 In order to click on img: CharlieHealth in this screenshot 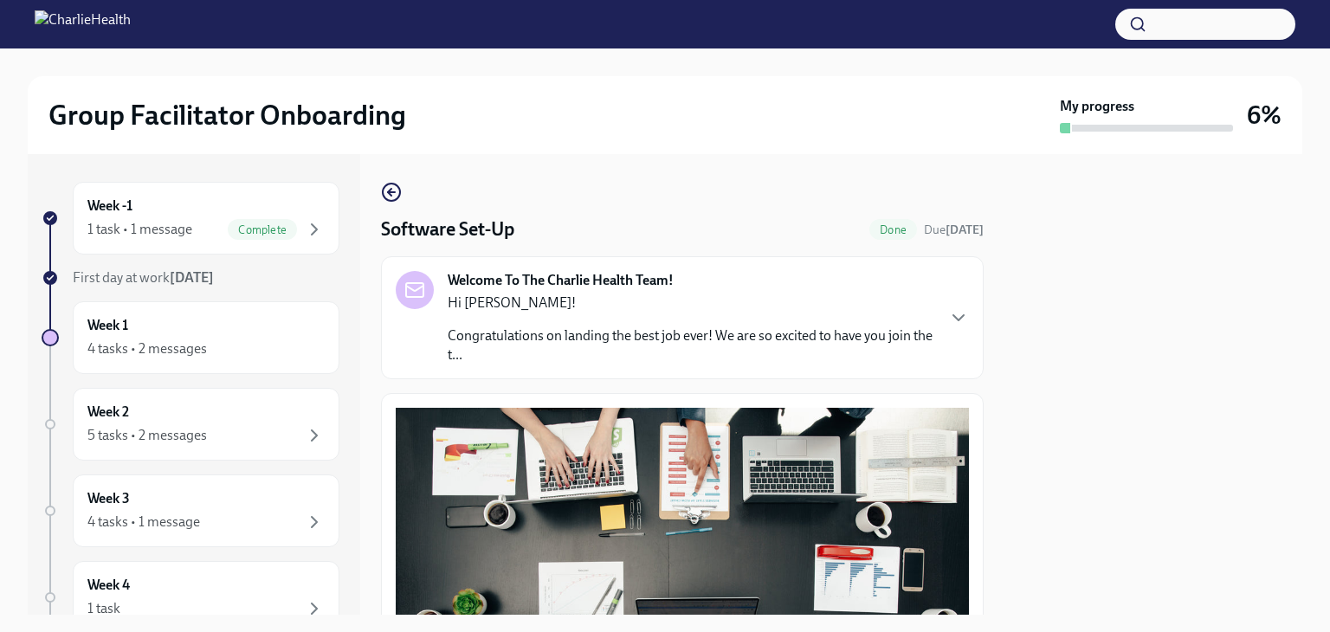, I will do `click(82, 24)`.